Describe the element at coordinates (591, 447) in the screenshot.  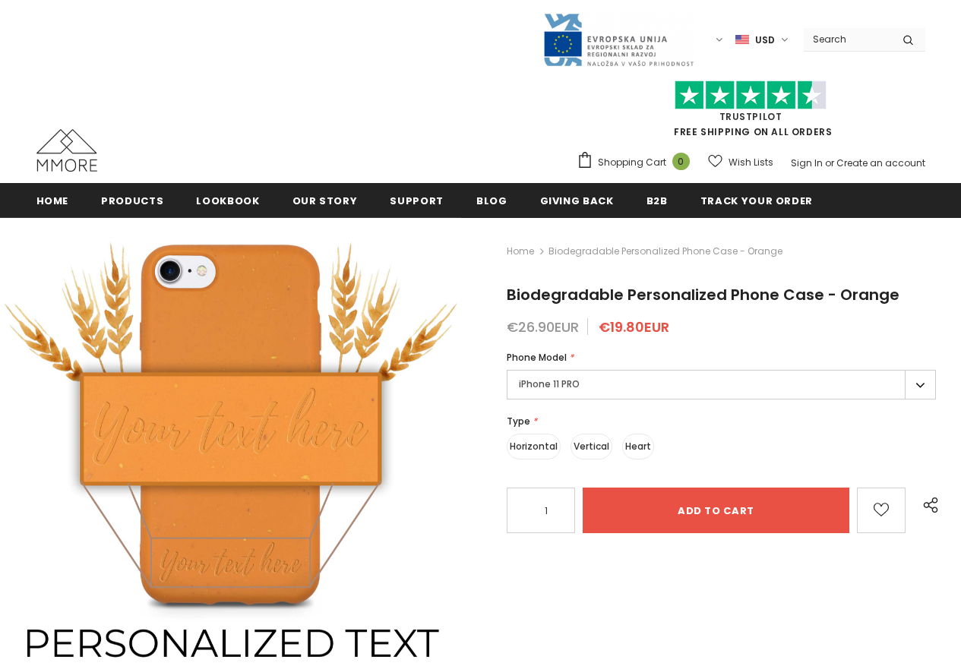
I see `label: Vertical` at that location.